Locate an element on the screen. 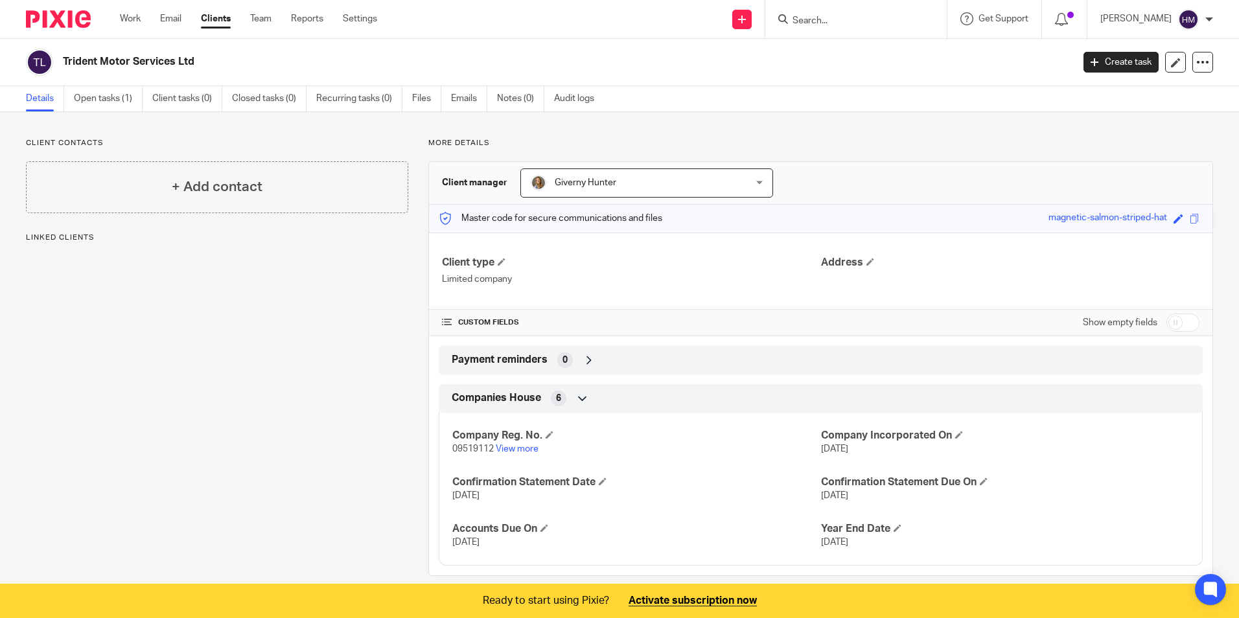  div: magnetic-salmon-striped-hat is located at coordinates (1108, 218).